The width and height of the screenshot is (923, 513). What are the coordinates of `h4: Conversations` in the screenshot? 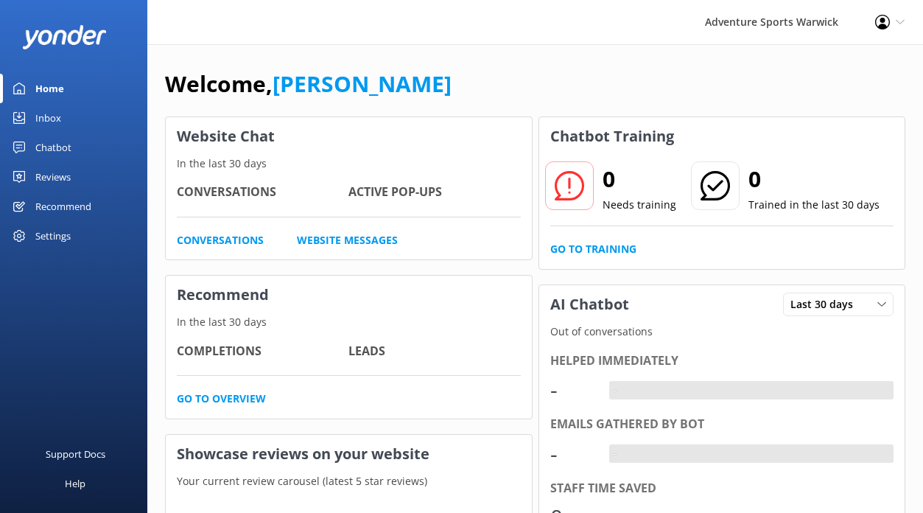 It's located at (262, 192).